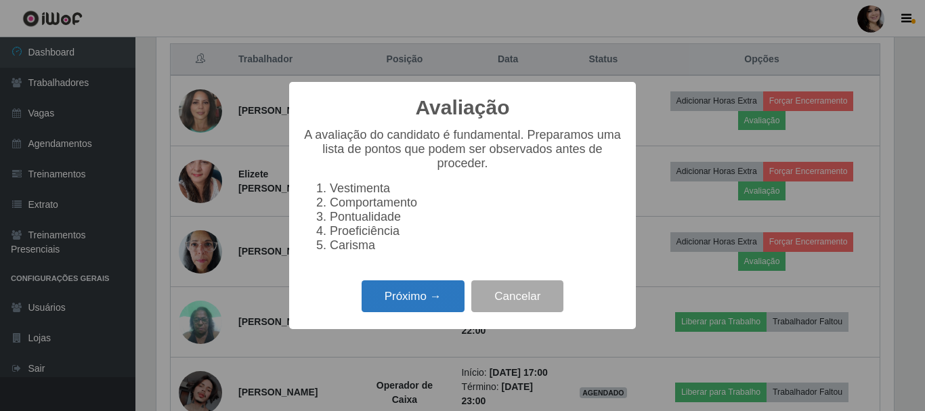 This screenshot has width=925, height=411. Describe the element at coordinates (476, 245) in the screenshot. I see `li: Carisma` at that location.